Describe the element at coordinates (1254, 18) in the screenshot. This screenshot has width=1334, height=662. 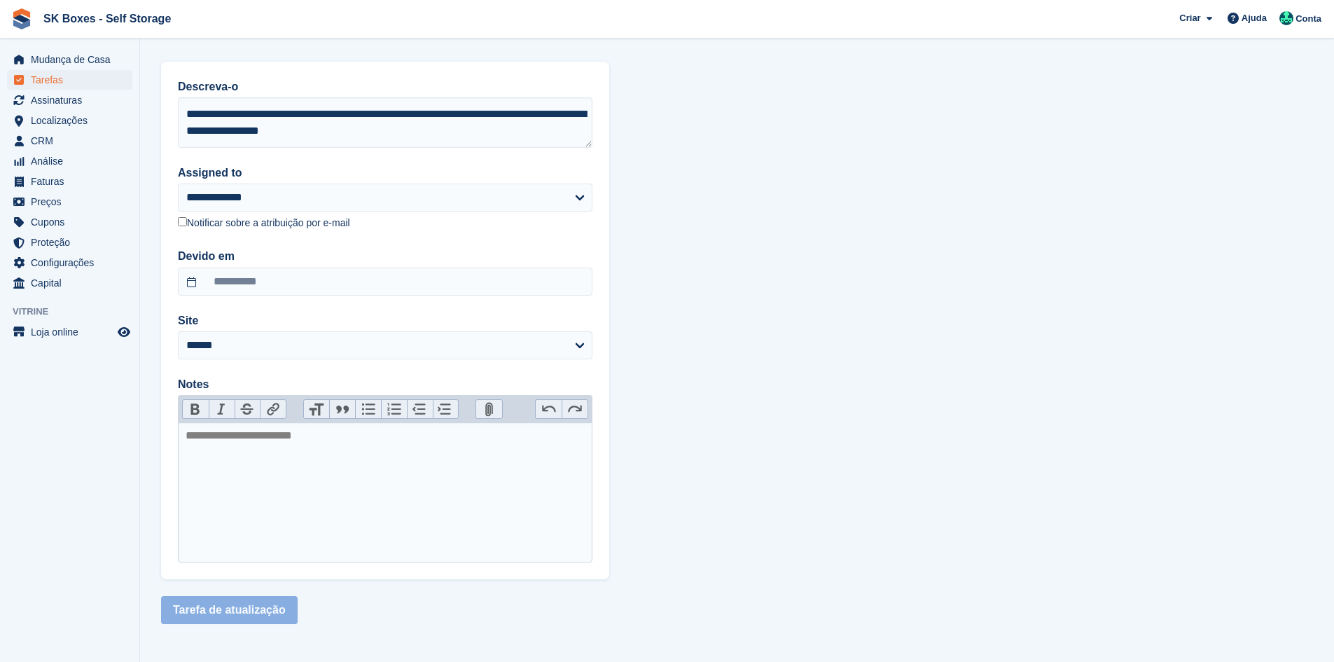
I see `span: Ajuda` at that location.